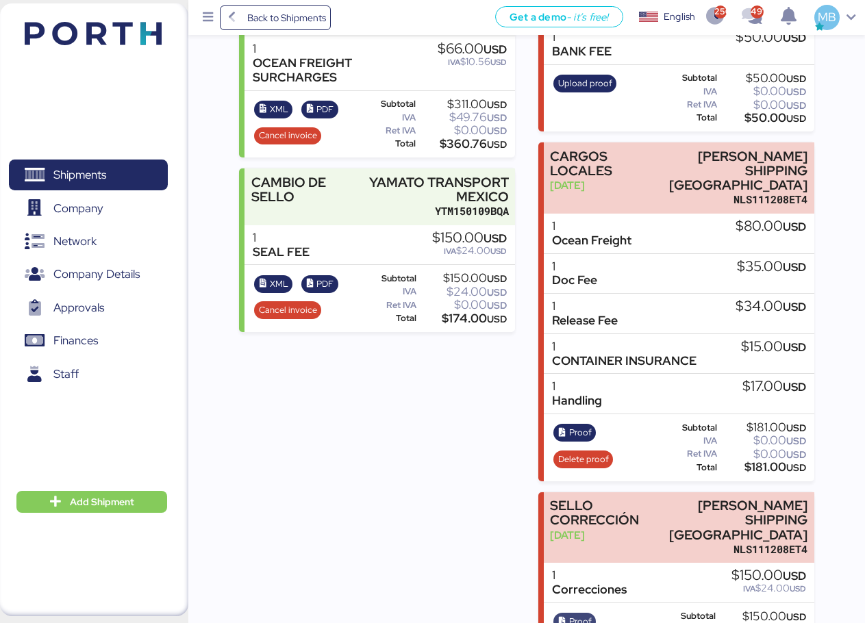 Image resolution: width=865 pixels, height=623 pixels. I want to click on span: Shipments, so click(79, 175).